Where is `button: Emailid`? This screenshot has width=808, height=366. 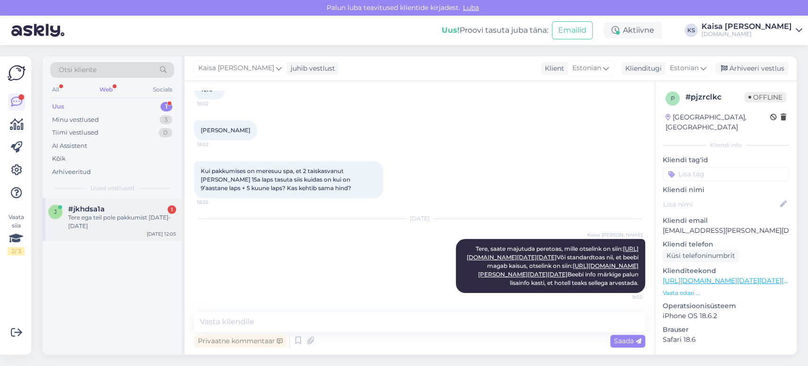 button: Emailid is located at coordinates (573, 30).